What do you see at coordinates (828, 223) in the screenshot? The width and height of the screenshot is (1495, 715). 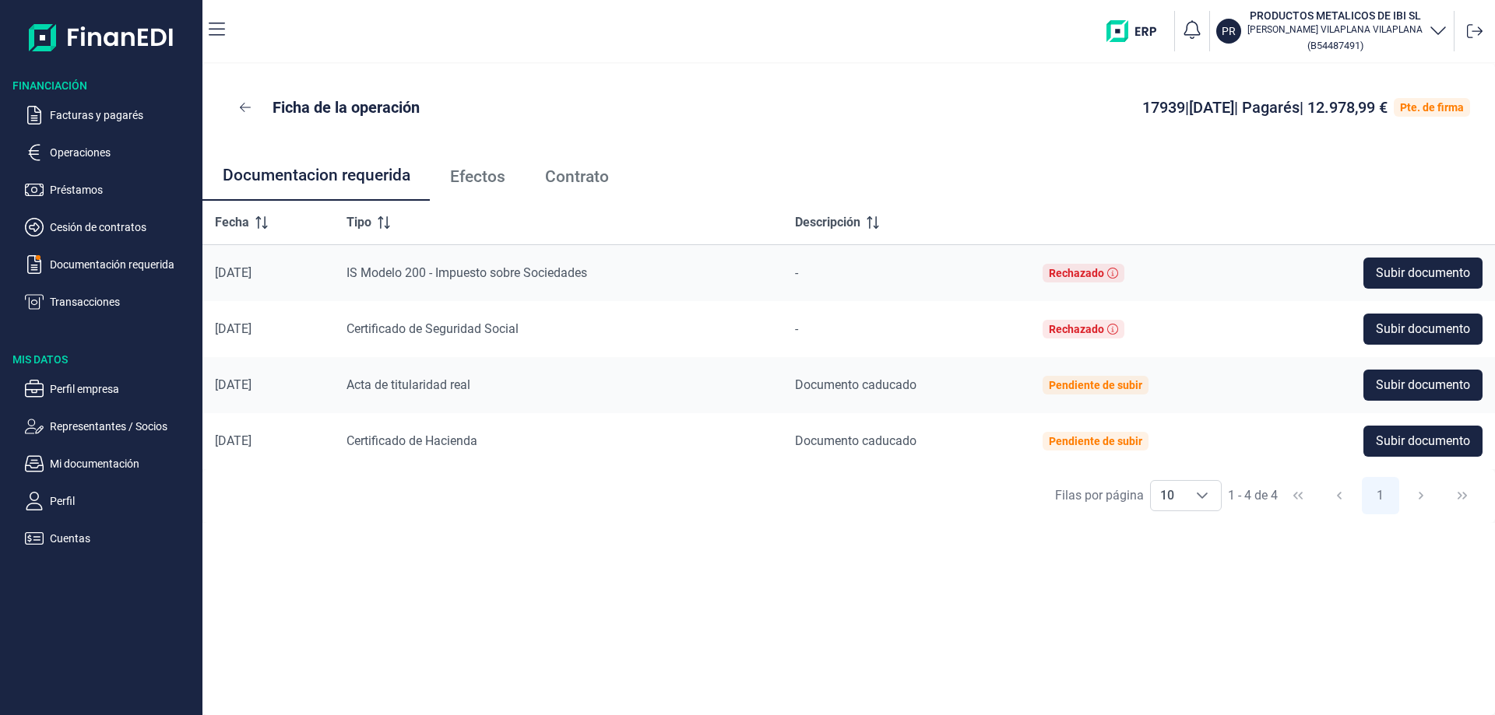 I see `span: Descripción` at bounding box center [828, 223].